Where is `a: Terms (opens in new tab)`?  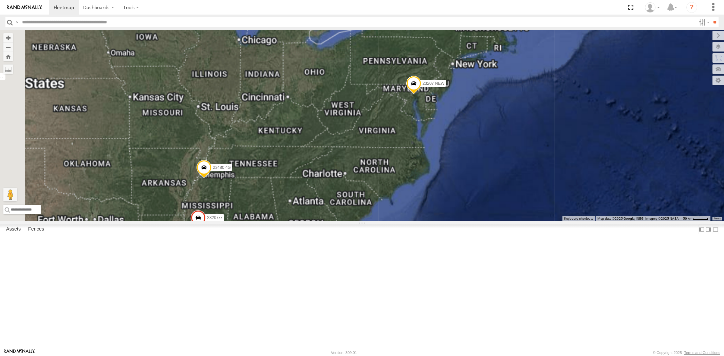 a: Terms (opens in new tab) is located at coordinates (717, 219).